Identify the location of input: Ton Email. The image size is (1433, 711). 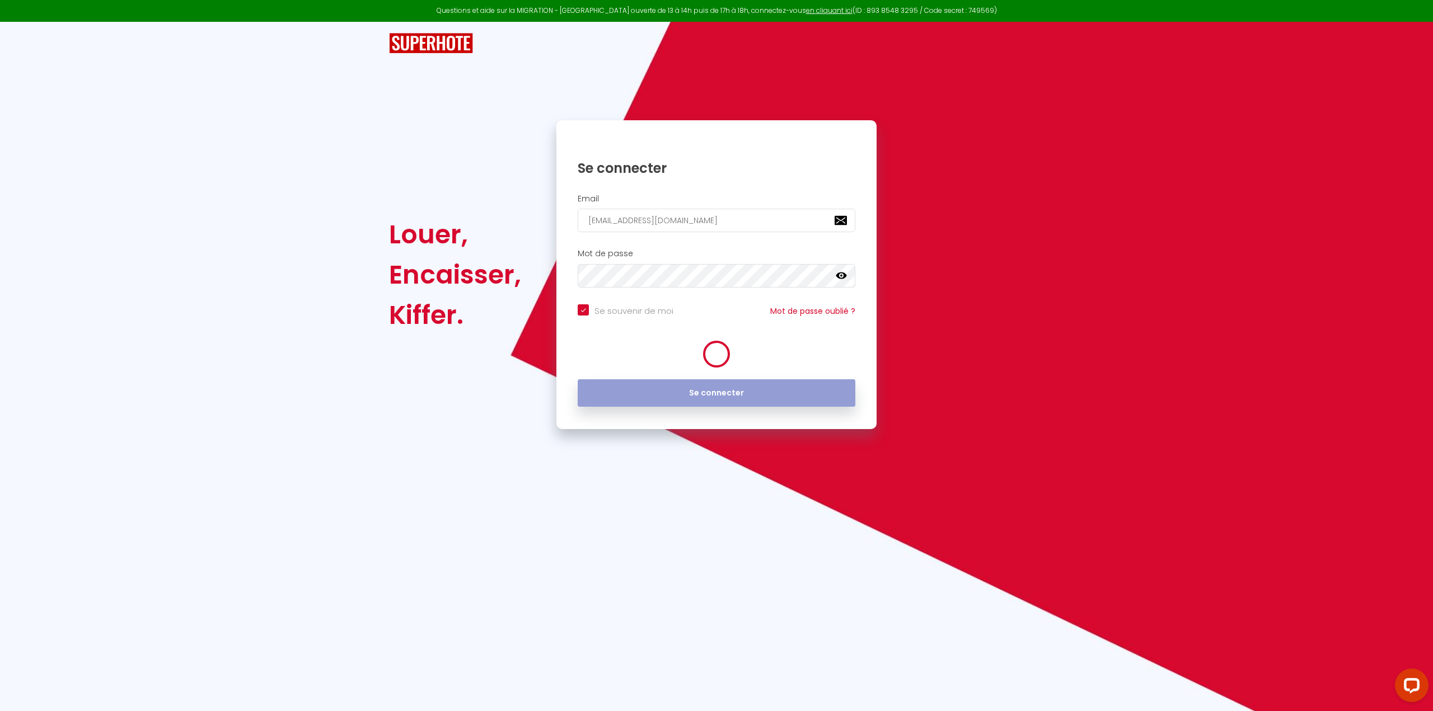
(716, 221).